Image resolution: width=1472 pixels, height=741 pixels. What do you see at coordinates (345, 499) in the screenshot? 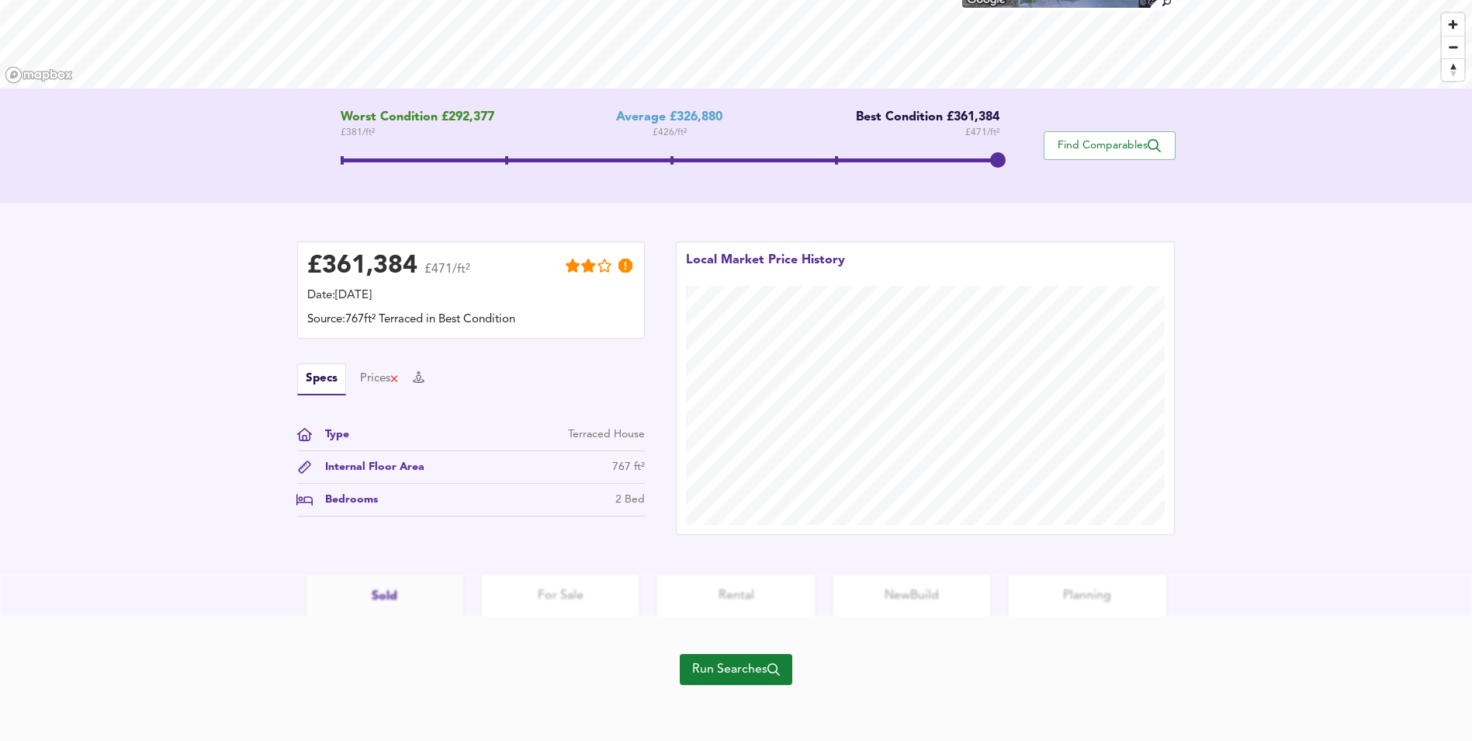
I see `div: Bedrooms` at bounding box center [345, 499].